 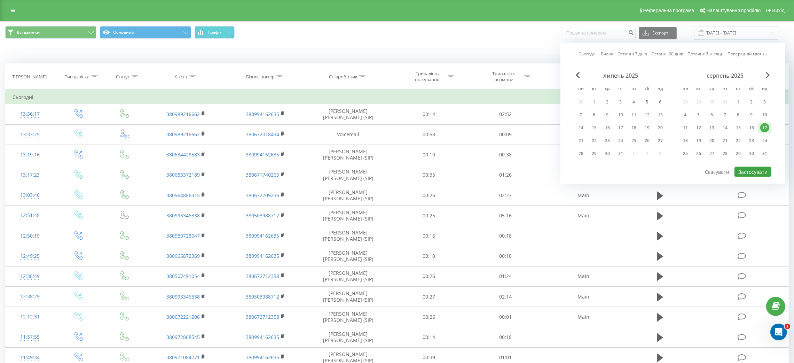 What do you see at coordinates (183, 357) in the screenshot?
I see `a: 380971084271` at bounding box center [183, 357].